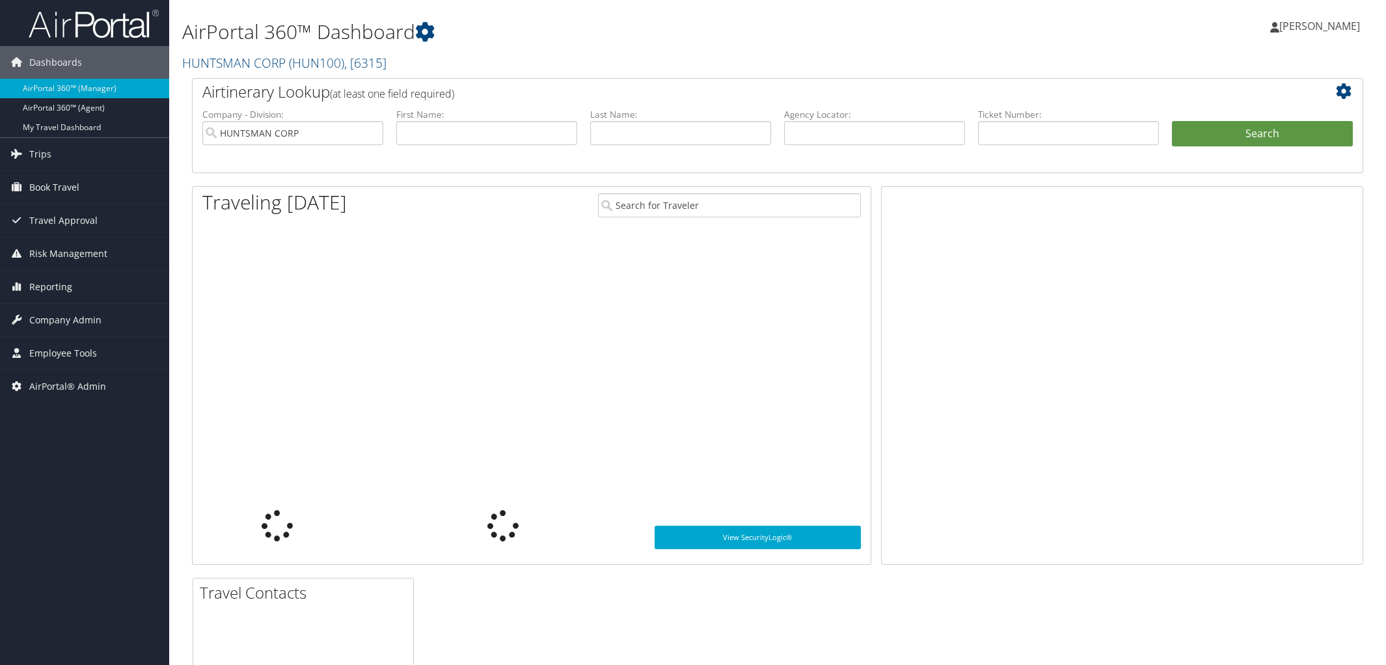 The image size is (1386, 665). What do you see at coordinates (68, 254) in the screenshot?
I see `span: Risk Management` at bounding box center [68, 254].